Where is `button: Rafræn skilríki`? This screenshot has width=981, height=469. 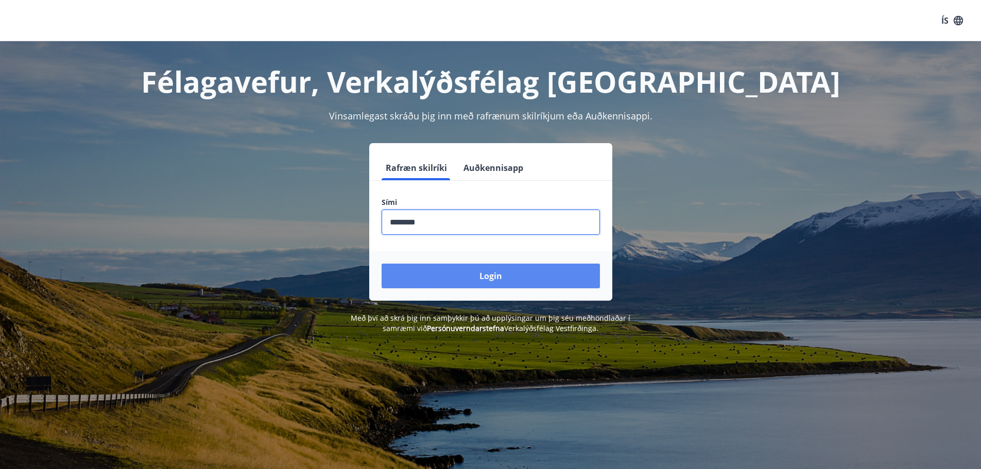 button: Rafræn skilríki is located at coordinates (416, 168).